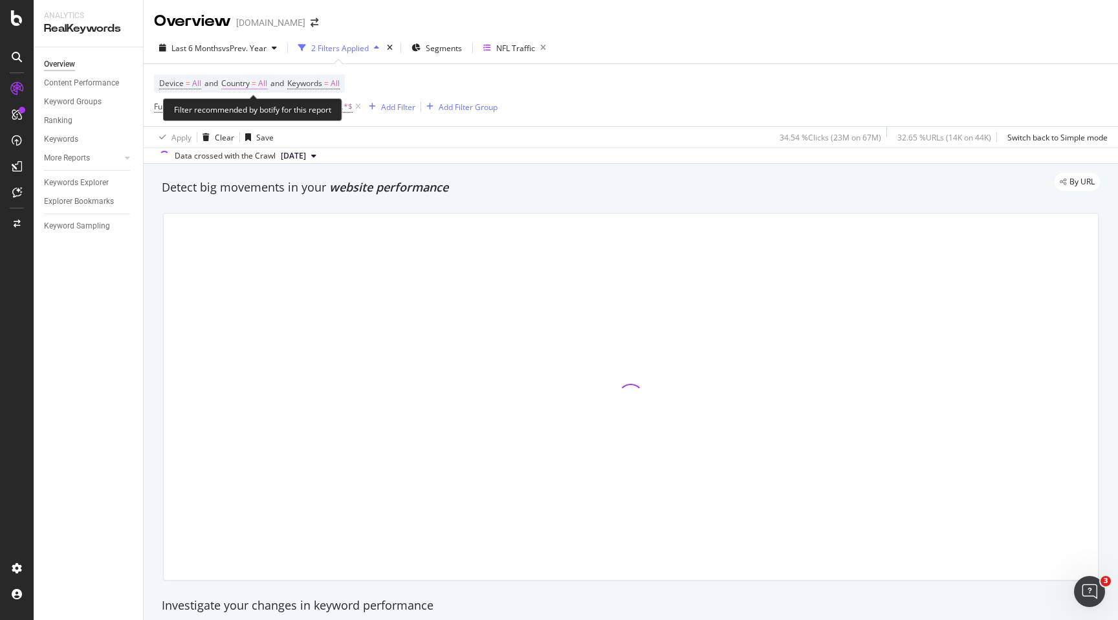  I want to click on div: Switch back to Simple mode, so click(1057, 137).